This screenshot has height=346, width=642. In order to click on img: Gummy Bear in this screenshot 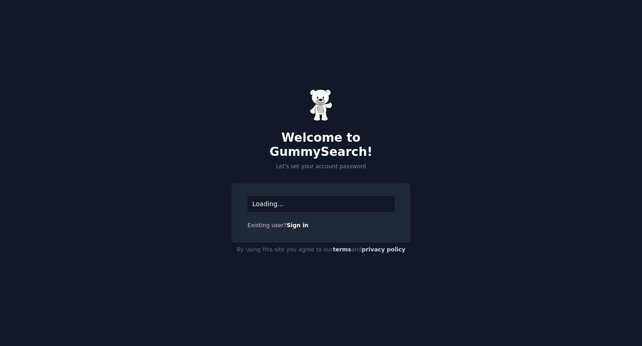, I will do `click(321, 105)`.